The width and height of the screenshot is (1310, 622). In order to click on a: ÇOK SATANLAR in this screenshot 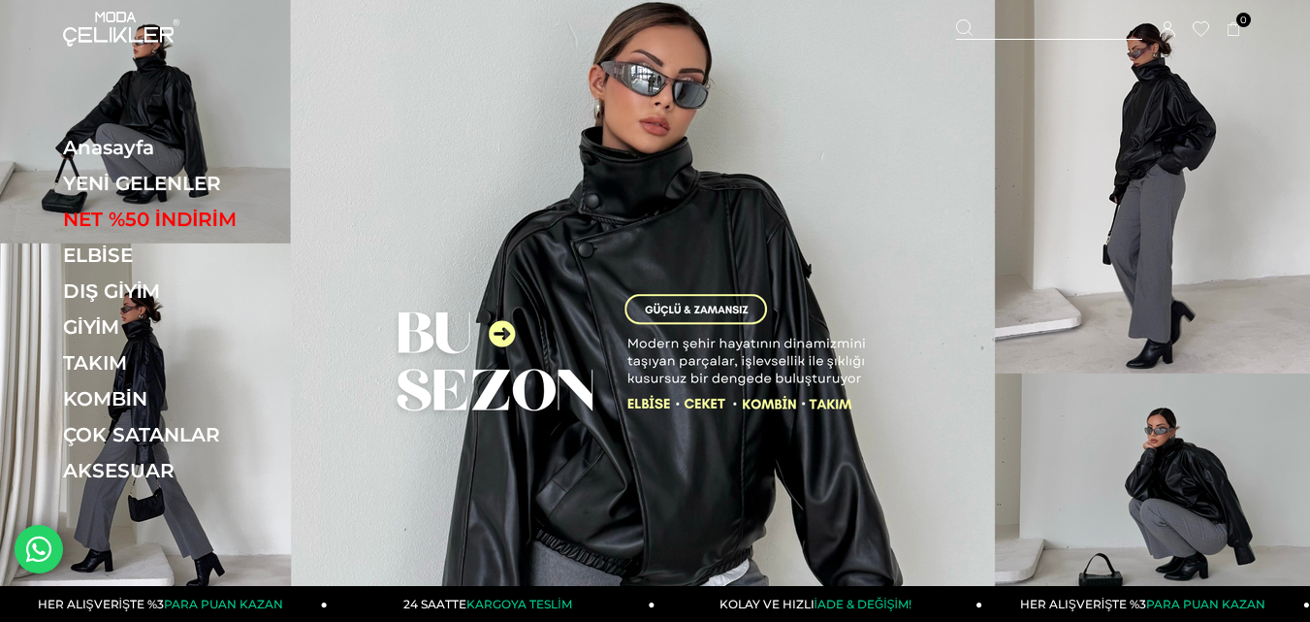, I will do `click(196, 434)`.